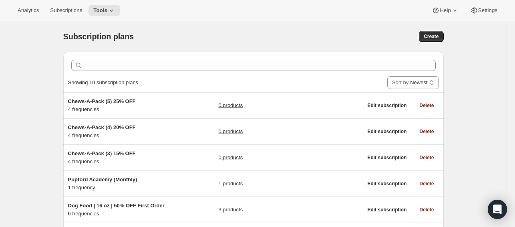 The width and height of the screenshot is (515, 227). Describe the element at coordinates (230, 183) in the screenshot. I see `a: 1 products` at that location.